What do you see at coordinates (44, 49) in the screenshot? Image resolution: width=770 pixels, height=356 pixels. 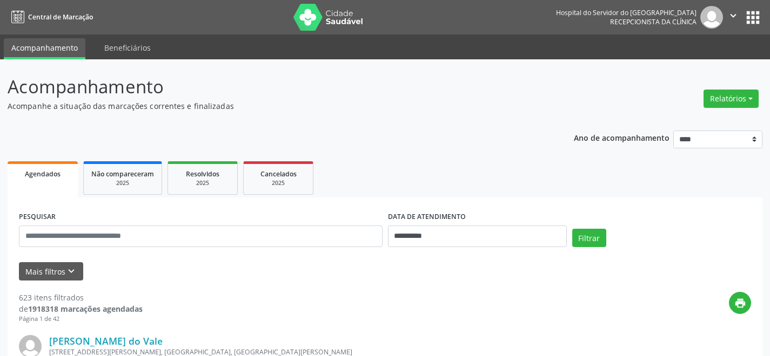 I see `a: Acompanhamento` at bounding box center [44, 49].